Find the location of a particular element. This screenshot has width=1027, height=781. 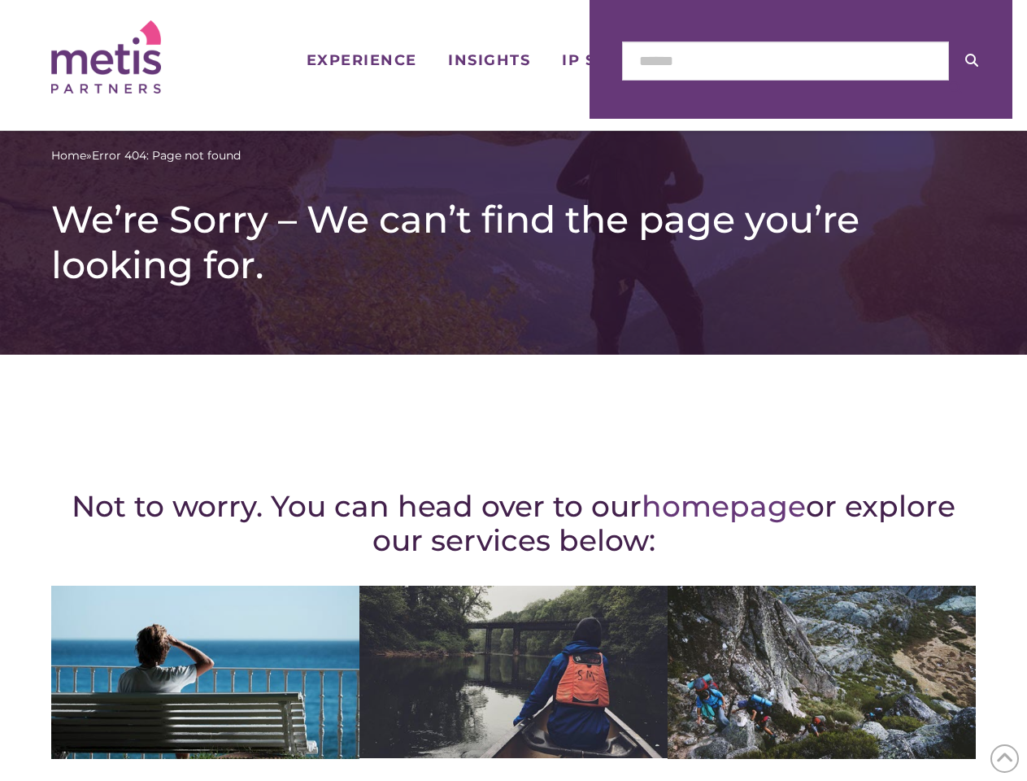

a: homepage is located at coordinates (724, 506).